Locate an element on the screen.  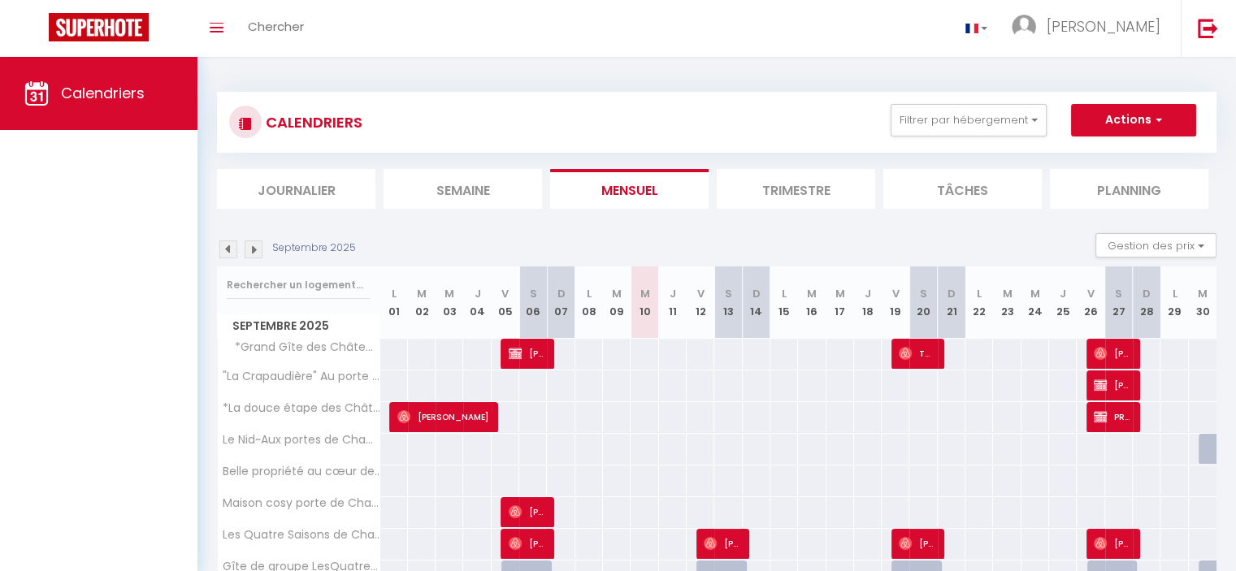
th: 13 is located at coordinates (728, 302).